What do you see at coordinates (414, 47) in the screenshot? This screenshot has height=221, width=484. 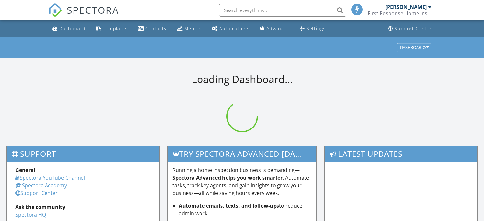 I see `div: Dashboards` at bounding box center [414, 47].